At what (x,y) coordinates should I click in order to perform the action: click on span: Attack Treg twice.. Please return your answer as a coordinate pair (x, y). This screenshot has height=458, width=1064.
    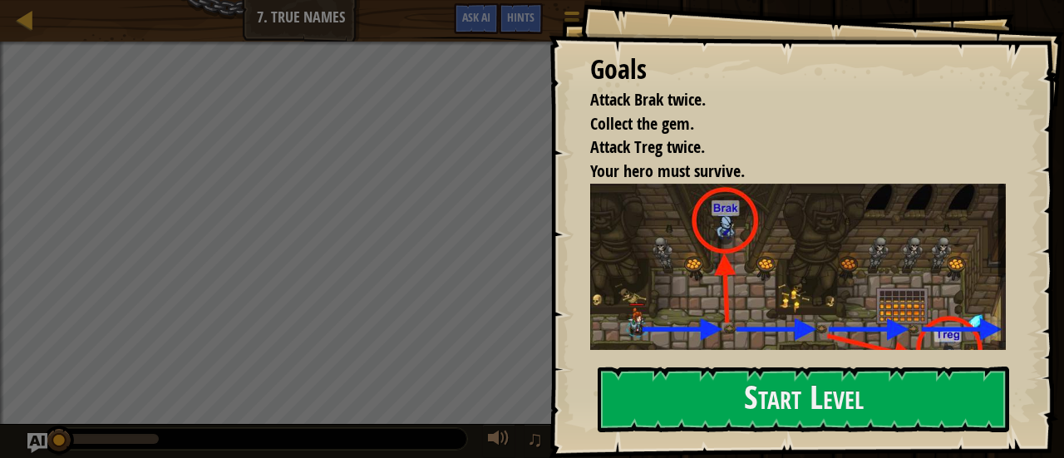
    Looking at the image, I should click on (648, 146).